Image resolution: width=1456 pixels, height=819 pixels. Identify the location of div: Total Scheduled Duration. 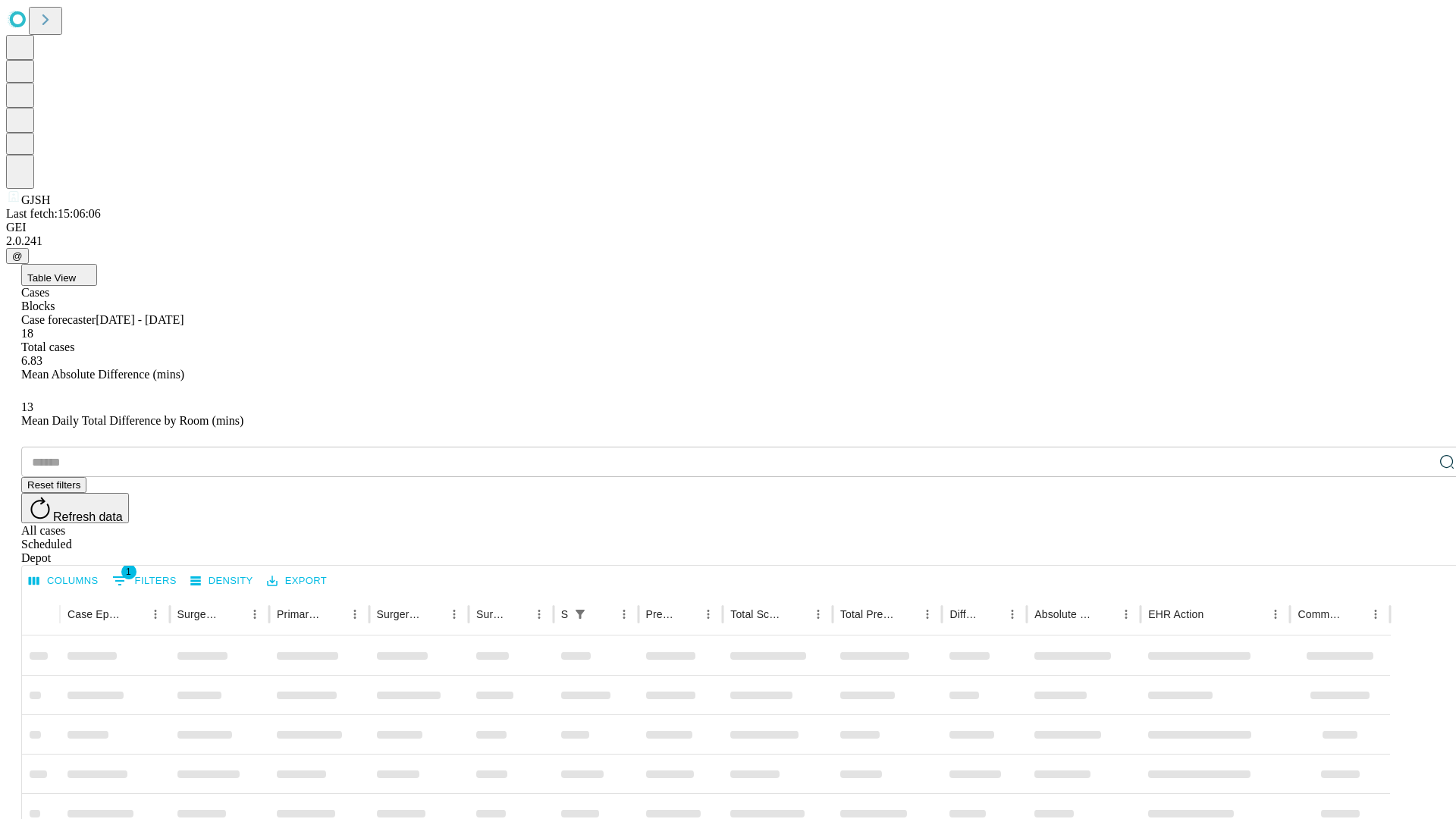
(758, 614).